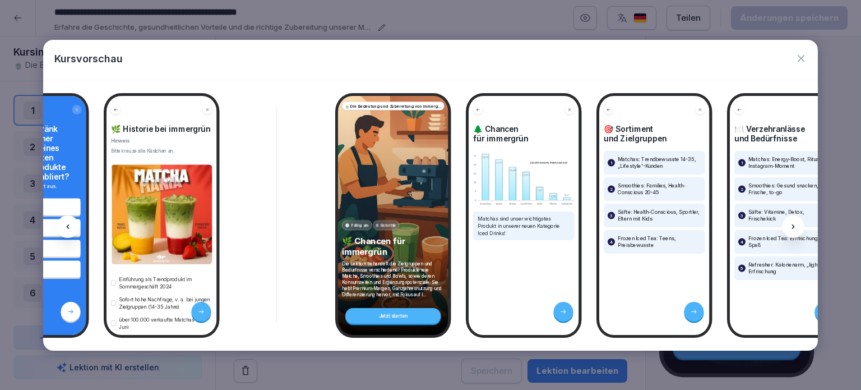 The height and width of the screenshot is (390, 861). What do you see at coordinates (659, 215) in the screenshot?
I see `p: Säfte: Health-Conscious, Sportler, Eltern mit Kids` at bounding box center [659, 215].